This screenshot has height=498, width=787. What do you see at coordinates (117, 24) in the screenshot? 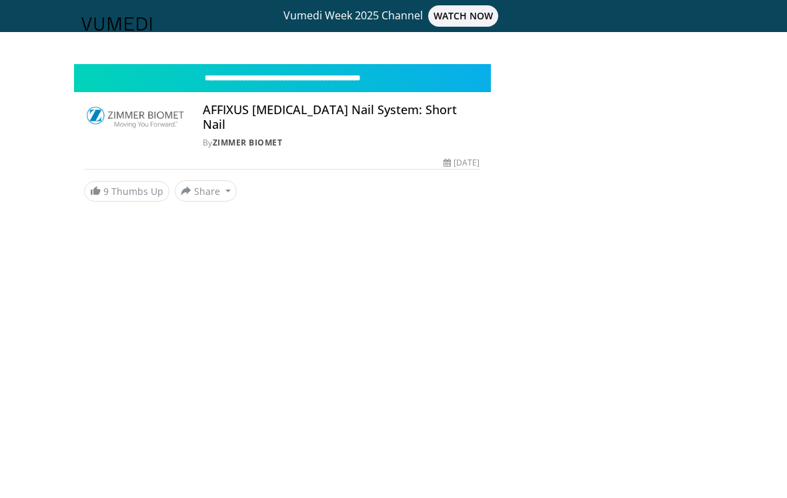
I see `img: VuMedi Logo` at bounding box center [117, 24].